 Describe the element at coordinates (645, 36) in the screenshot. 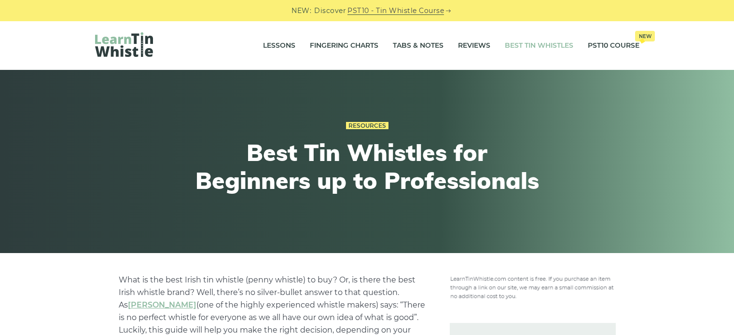

I see `span: New` at that location.